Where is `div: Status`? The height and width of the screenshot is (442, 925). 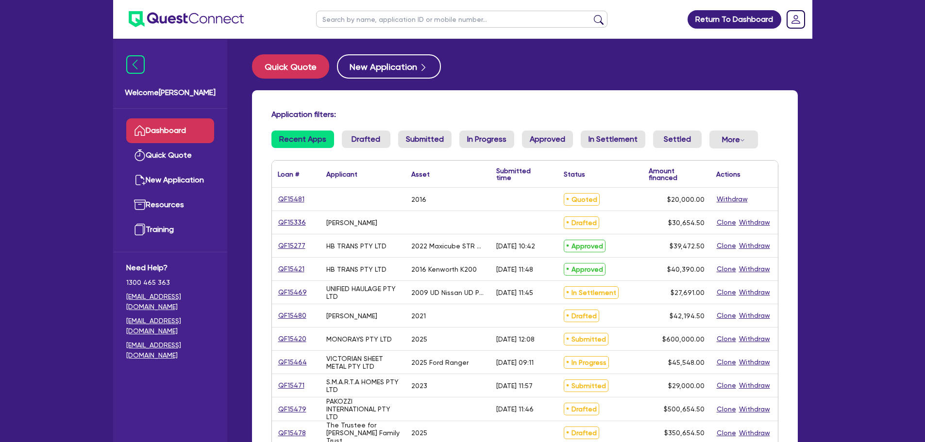 div: Status is located at coordinates (574, 174).